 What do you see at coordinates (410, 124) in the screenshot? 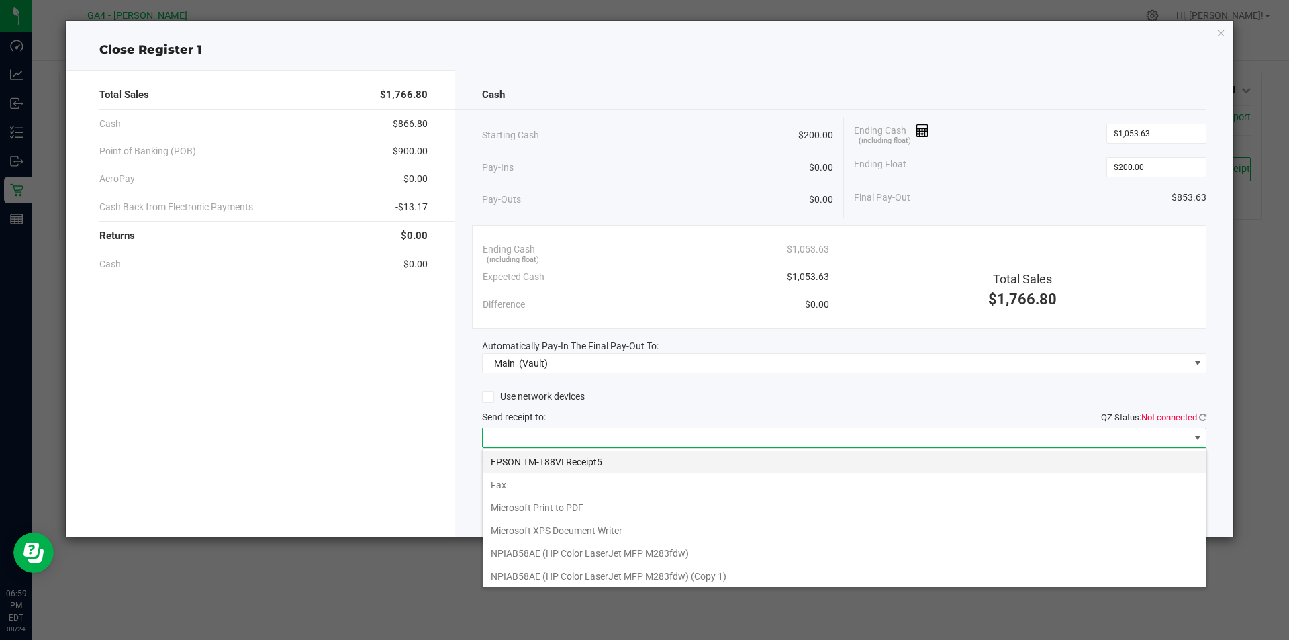
I see `span: $866.80` at bounding box center [410, 124].